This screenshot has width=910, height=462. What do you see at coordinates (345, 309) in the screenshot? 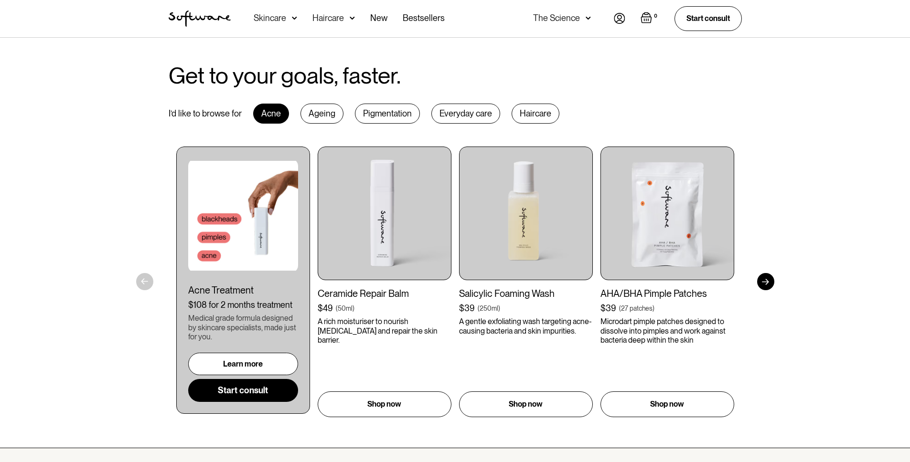
I see `div: 50ml` at bounding box center [345, 309].